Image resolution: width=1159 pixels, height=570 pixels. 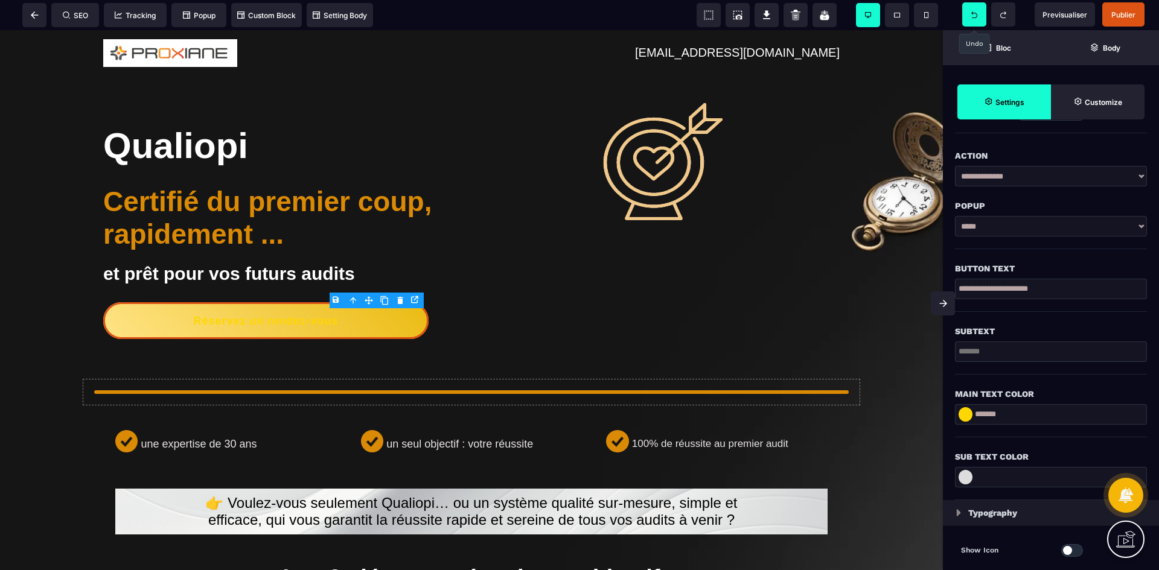 I want to click on img: 92ef1b41aa5dc875a9f0b1580ab26380_Logo_Proxiane_Final.png, so click(x=170, y=23).